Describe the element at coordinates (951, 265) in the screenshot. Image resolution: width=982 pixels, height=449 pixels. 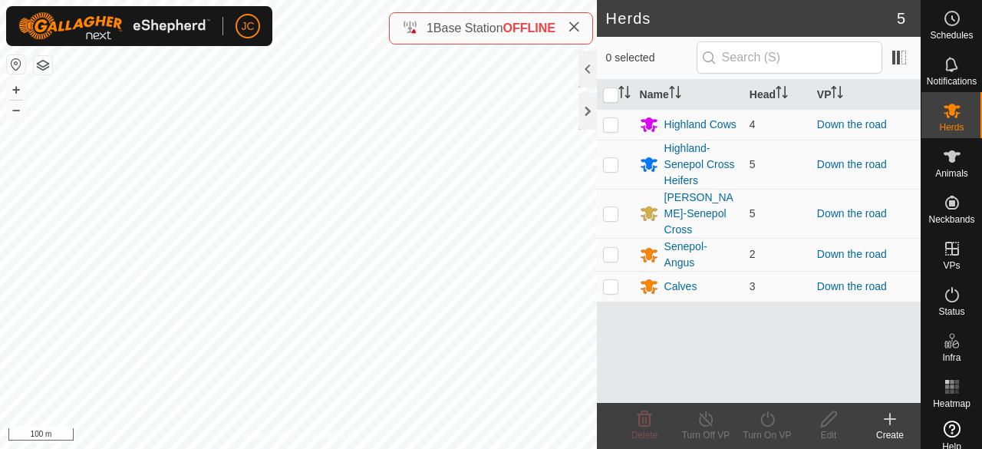
I see `span: VPs` at that location.